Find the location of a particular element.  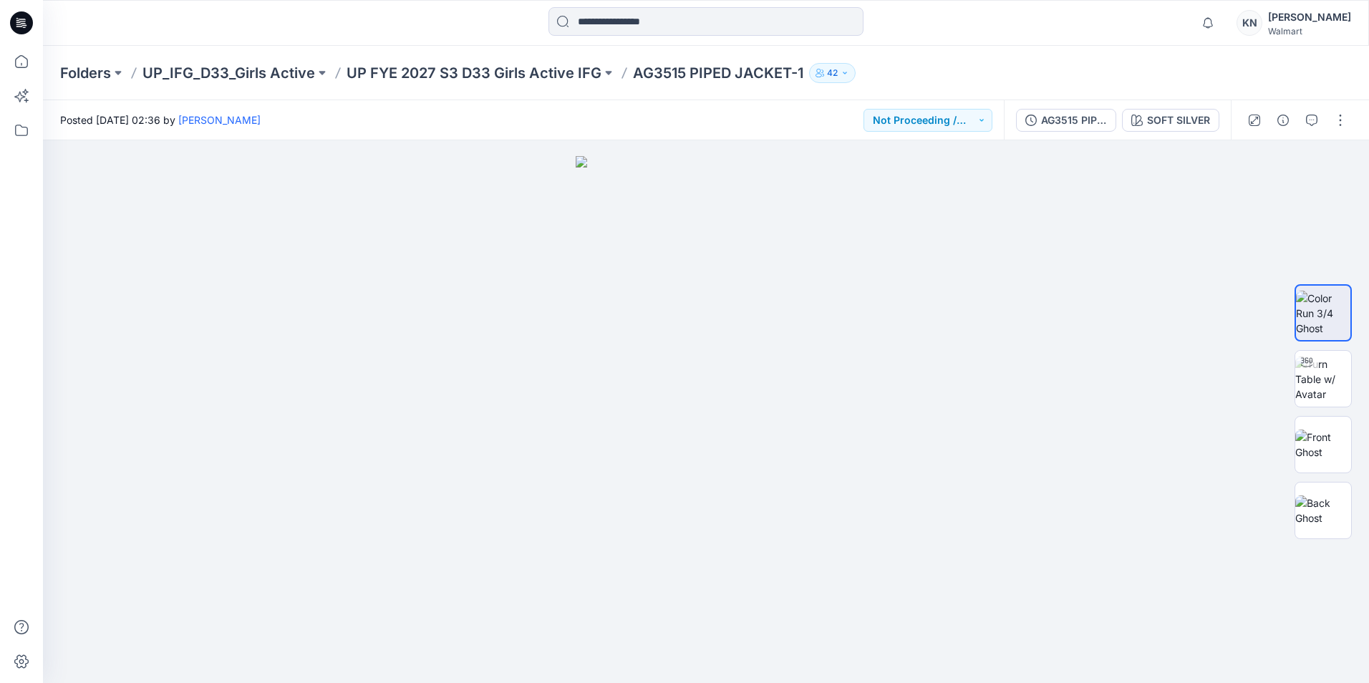

button: 42 is located at coordinates (832, 73).